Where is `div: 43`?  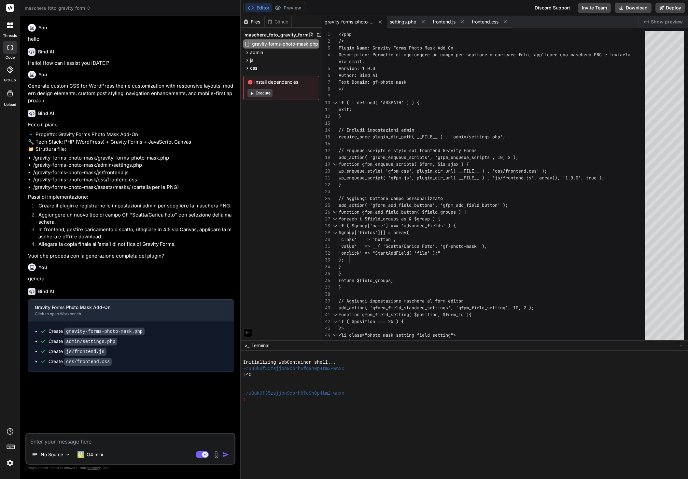 div: 43 is located at coordinates (326, 328).